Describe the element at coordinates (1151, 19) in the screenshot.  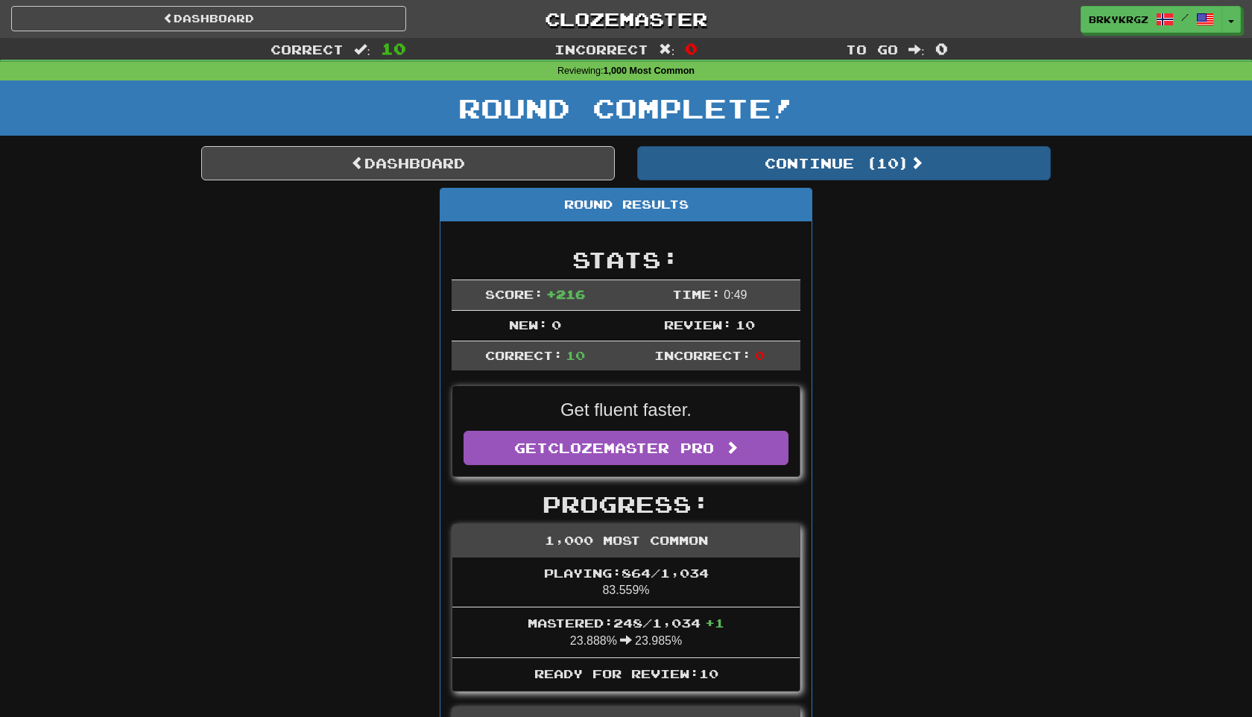
I see `a: brkykrgz /` at that location.